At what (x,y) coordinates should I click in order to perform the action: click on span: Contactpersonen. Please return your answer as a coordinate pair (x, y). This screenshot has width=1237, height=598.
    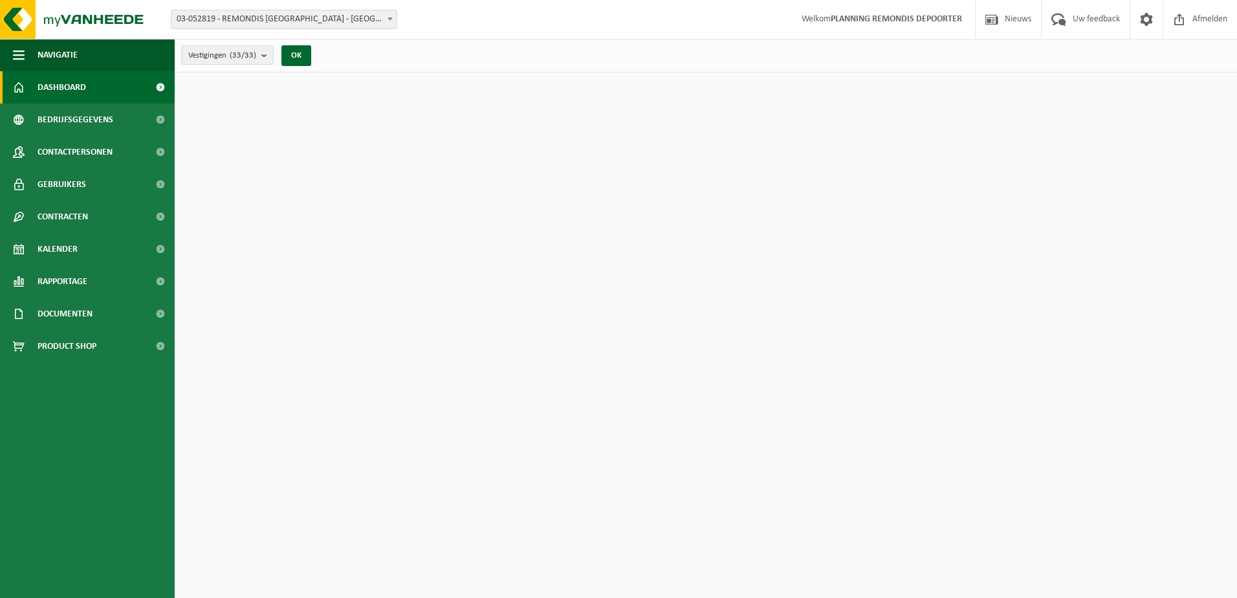
    Looking at the image, I should click on (75, 152).